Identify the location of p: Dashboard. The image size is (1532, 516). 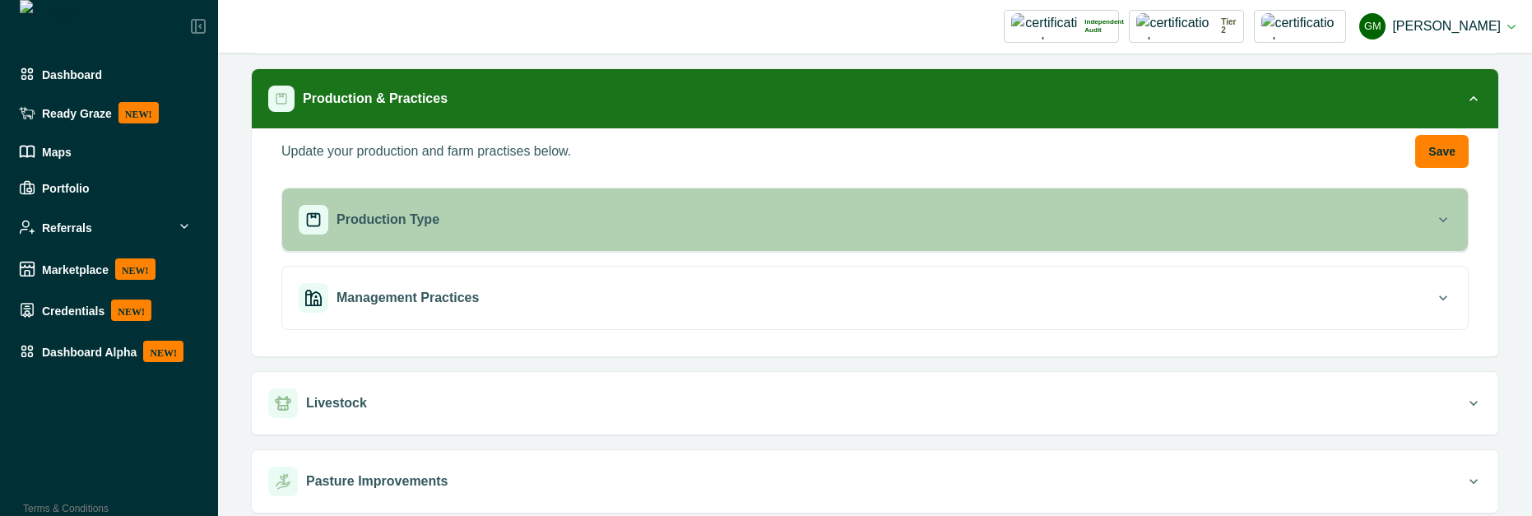
(72, 74).